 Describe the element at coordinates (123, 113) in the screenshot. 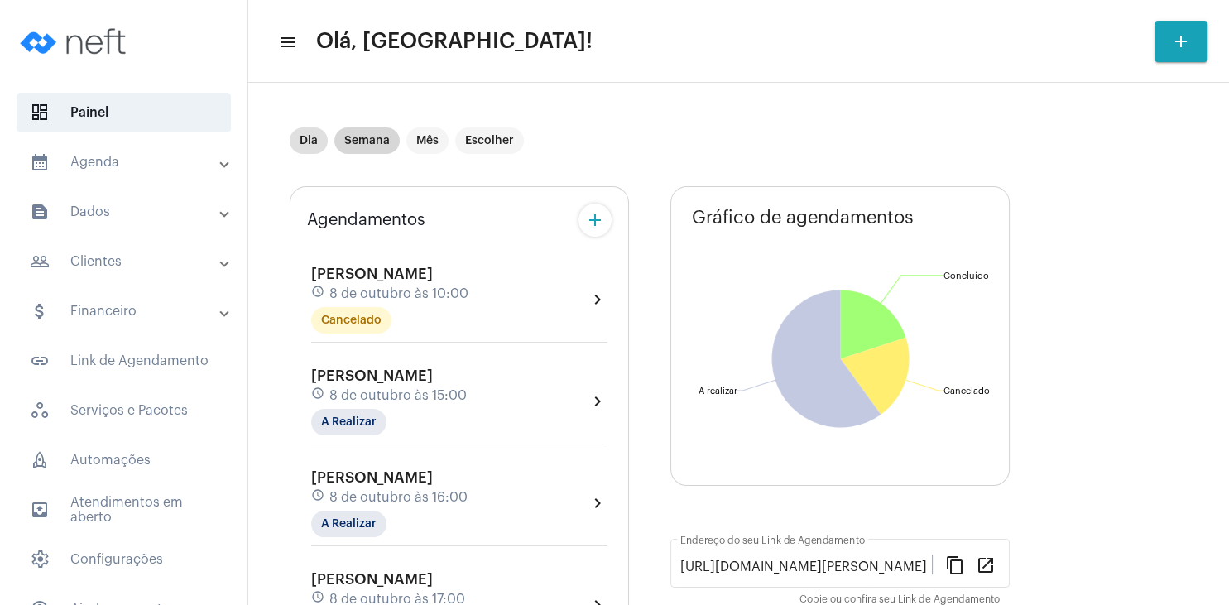

I see `span: Painel` at that location.